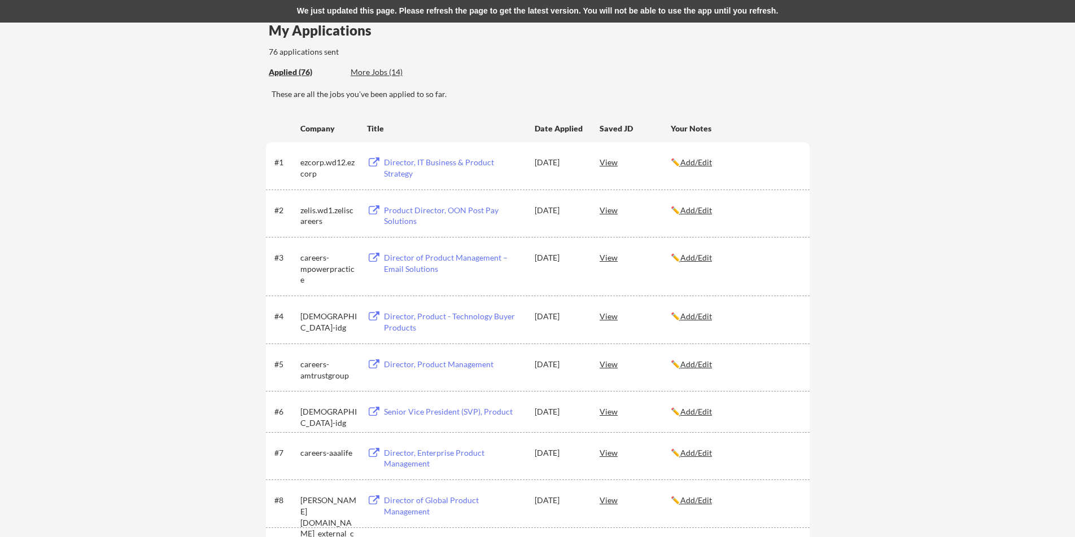 The height and width of the screenshot is (537, 1075). I want to click on div: #1, so click(285, 163).